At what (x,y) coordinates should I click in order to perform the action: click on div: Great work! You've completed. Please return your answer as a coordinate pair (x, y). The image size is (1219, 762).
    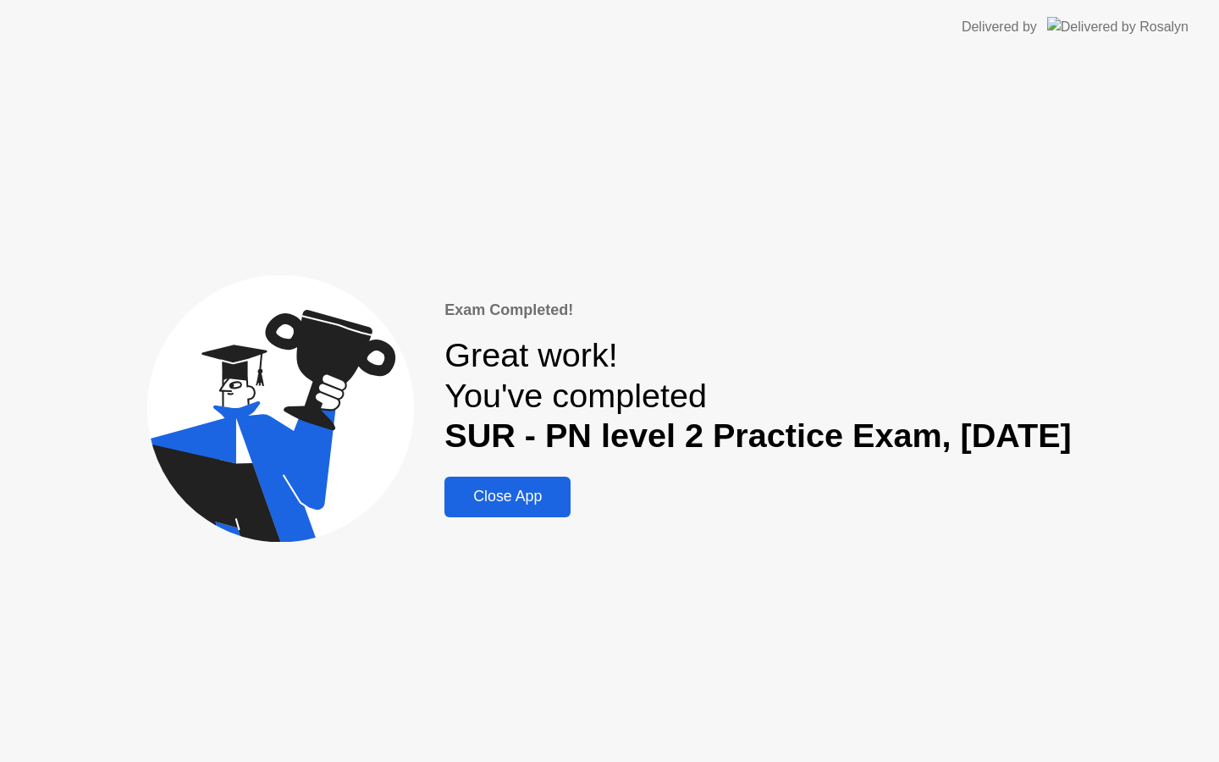
    Looking at the image, I should click on (757, 395).